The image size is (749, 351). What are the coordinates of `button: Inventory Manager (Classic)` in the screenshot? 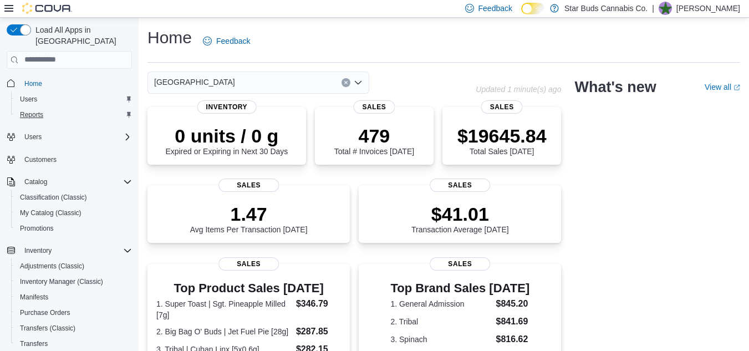 It's located at (74, 282).